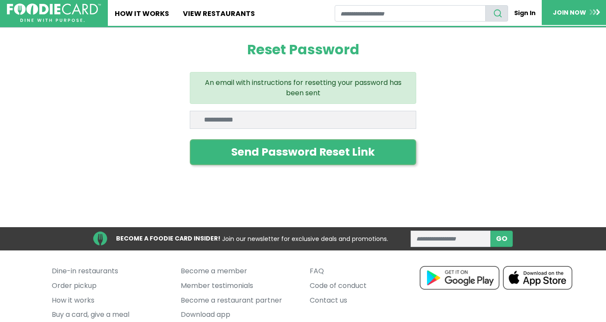  Describe the element at coordinates (110, 315) in the screenshot. I see `a: Buy a card, give a meal` at that location.